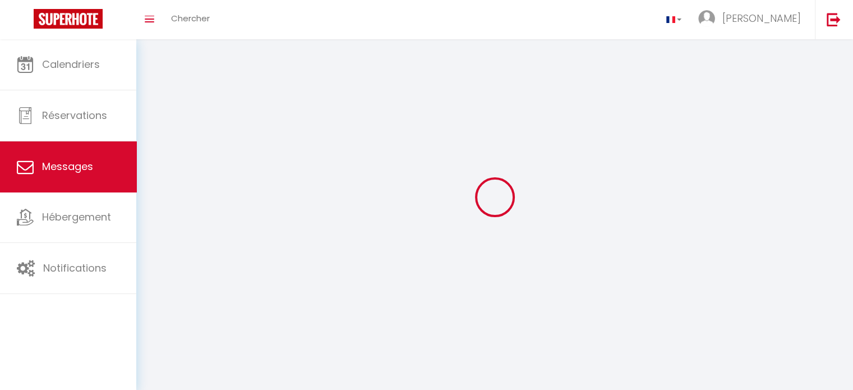  What do you see at coordinates (68, 19) in the screenshot?
I see `img: Super Booking` at bounding box center [68, 19].